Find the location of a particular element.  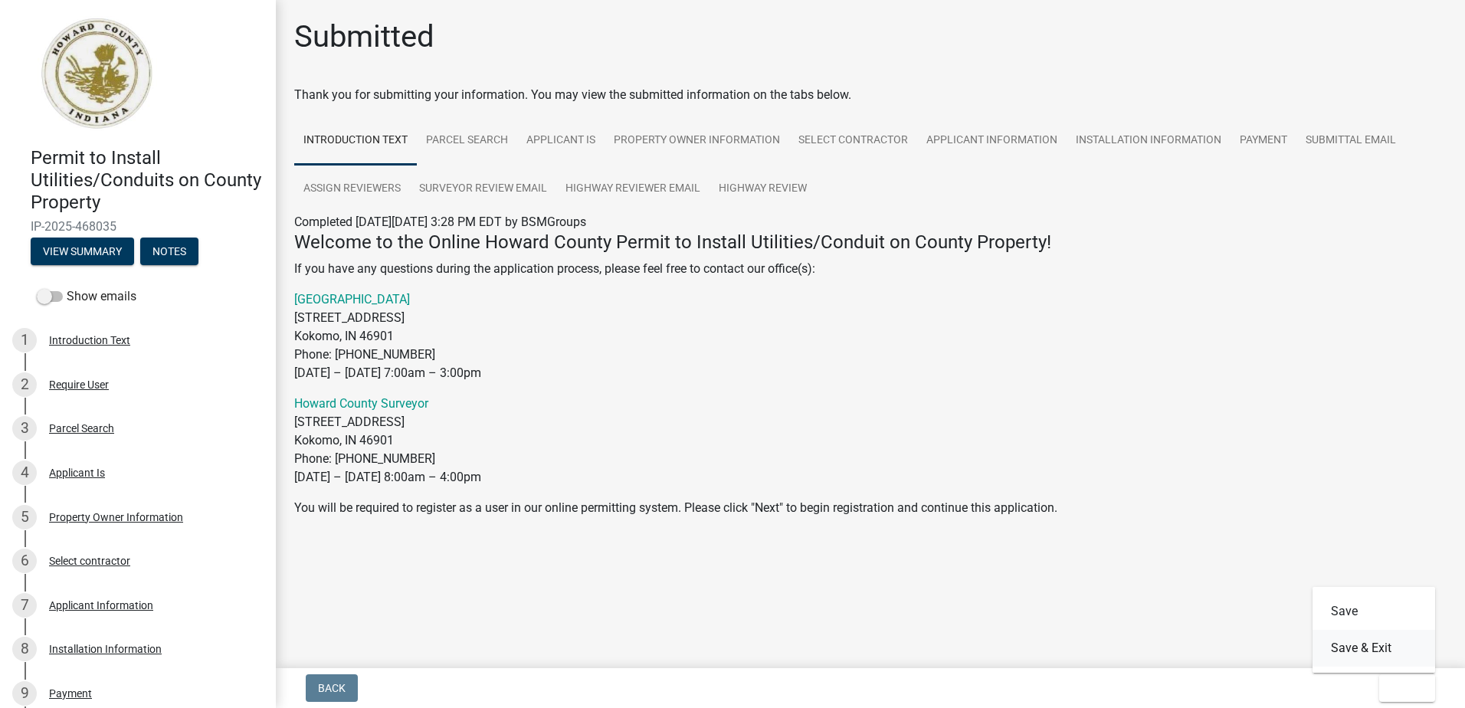

div: 1 is located at coordinates (25, 340).